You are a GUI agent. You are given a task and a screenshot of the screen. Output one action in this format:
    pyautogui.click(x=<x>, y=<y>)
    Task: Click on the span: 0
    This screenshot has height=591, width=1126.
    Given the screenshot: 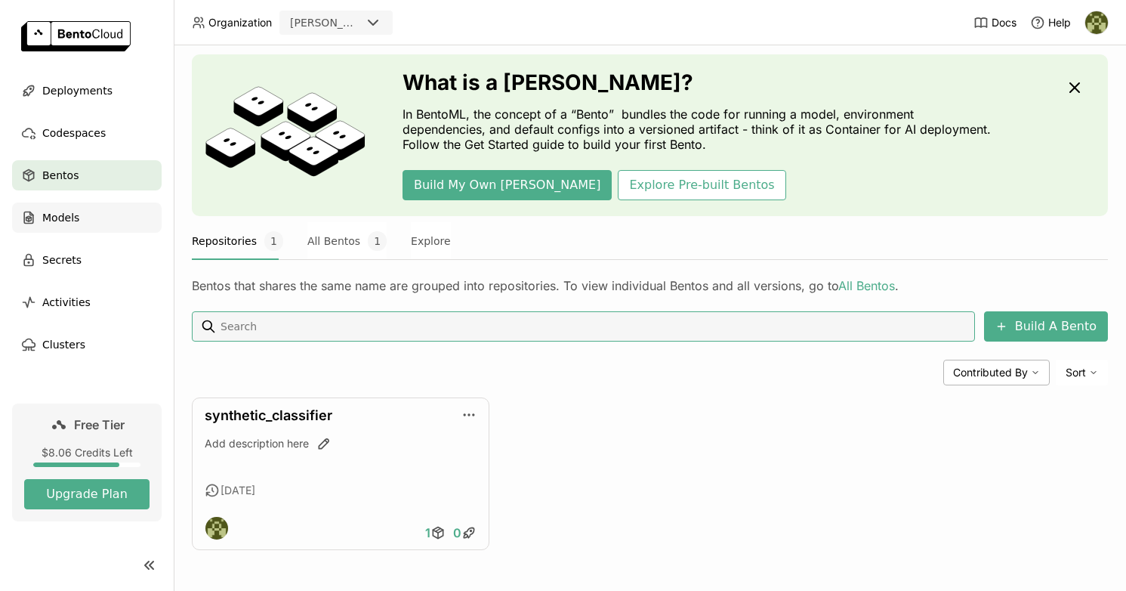 What is the action you would take?
    pyautogui.click(x=457, y=533)
    